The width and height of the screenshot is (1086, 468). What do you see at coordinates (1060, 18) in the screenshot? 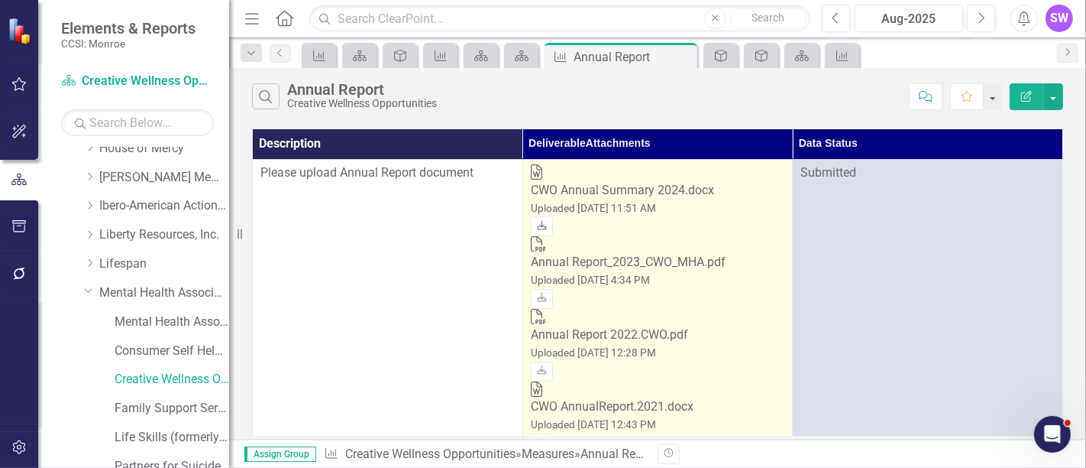
I see `div: SW` at bounding box center [1060, 18].